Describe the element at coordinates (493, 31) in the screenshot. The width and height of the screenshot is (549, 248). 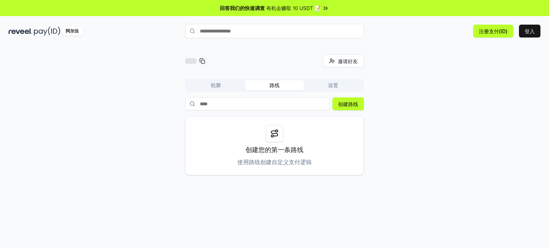
I see `button: 注册支付(ID)` at that location.